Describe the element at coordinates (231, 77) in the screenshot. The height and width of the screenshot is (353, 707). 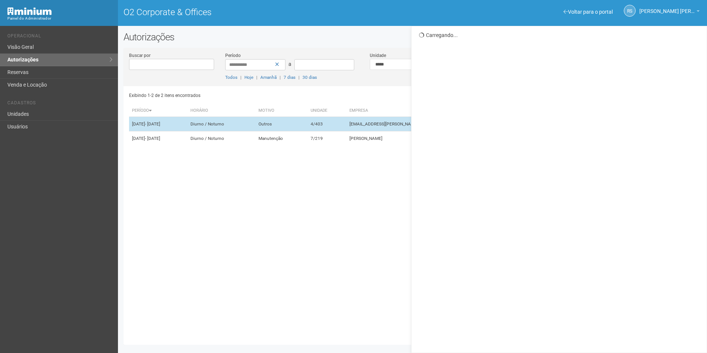
I see `a: Todos` at that location.